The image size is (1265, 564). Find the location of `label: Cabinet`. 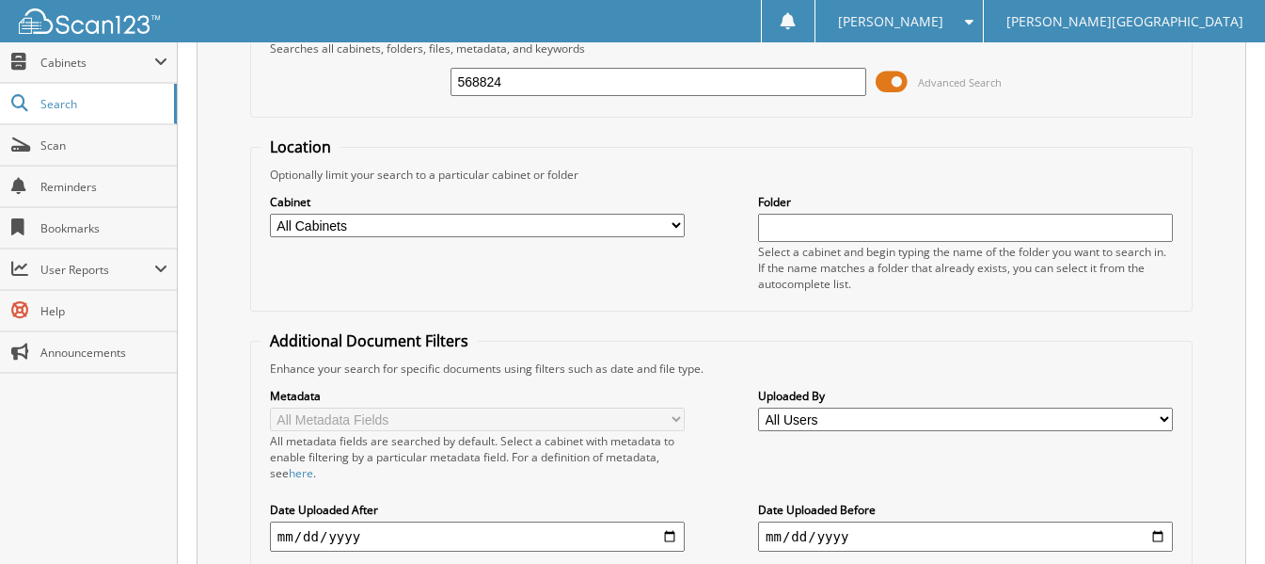

label: Cabinet is located at coordinates (477, 201).